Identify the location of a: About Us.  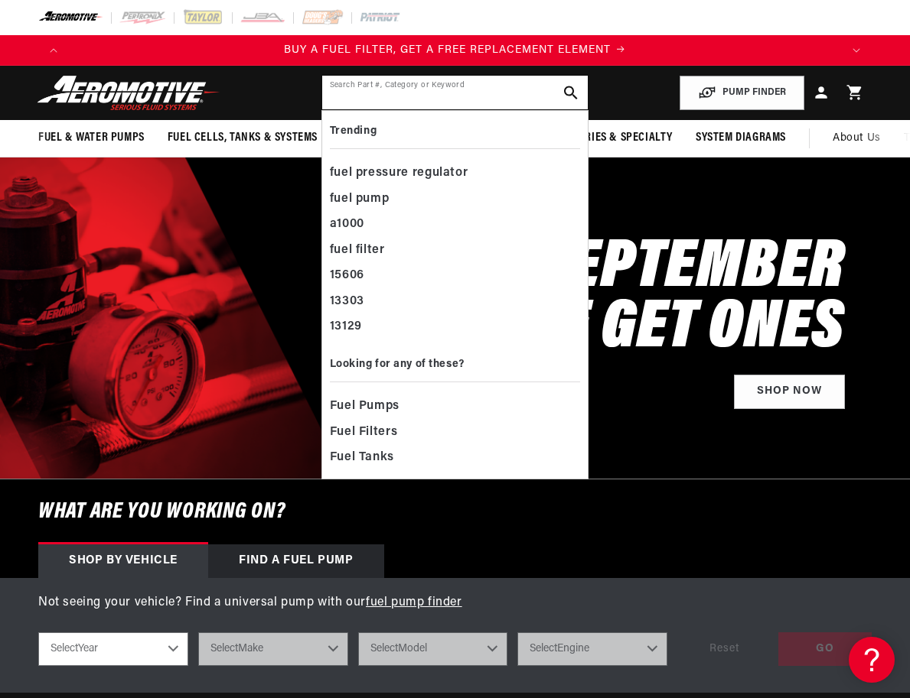
(856, 138).